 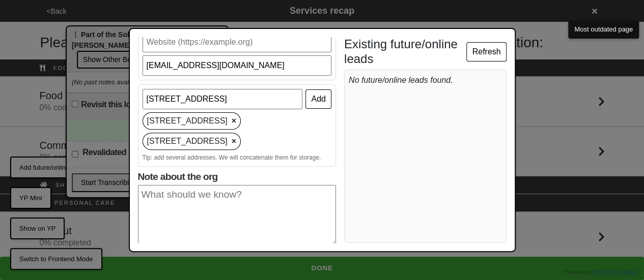 I want to click on i: No future/online leads found., so click(x=400, y=80).